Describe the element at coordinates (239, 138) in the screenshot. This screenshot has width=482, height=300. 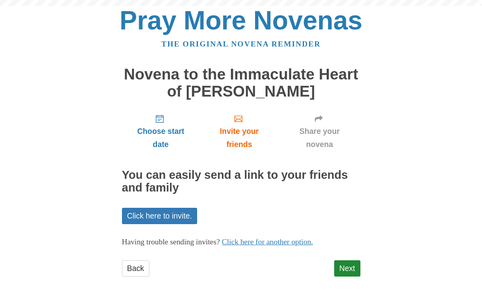
I see `span: Invite your friends` at that location.